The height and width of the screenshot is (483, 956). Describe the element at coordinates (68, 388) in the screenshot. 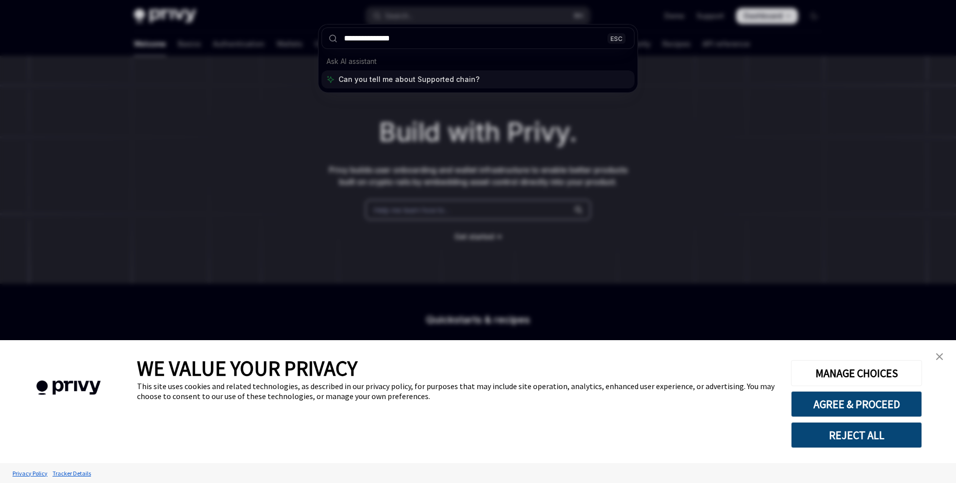

I see `img: company logo` at that location.